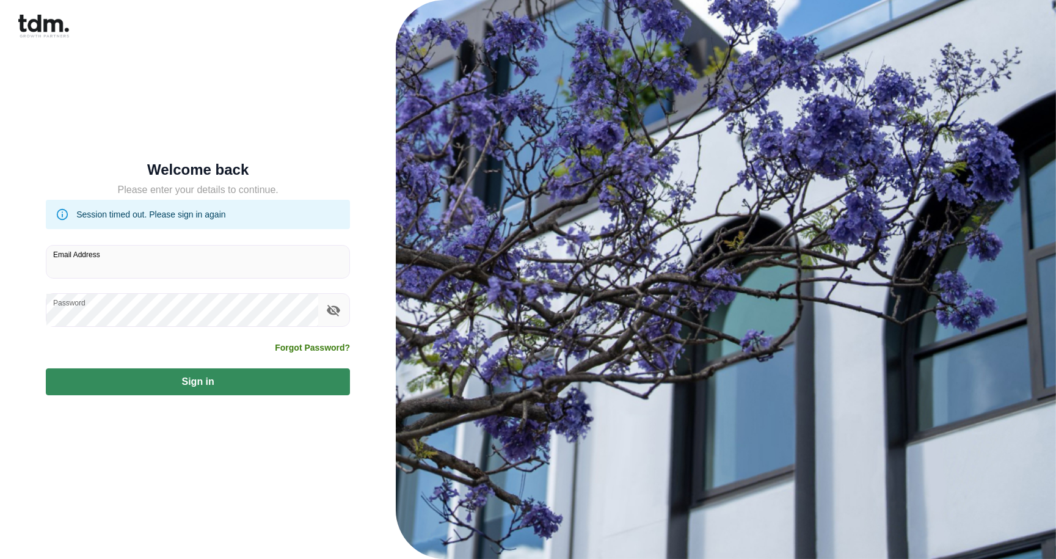  I want to click on h5: Please enter your details to continue., so click(198, 190).